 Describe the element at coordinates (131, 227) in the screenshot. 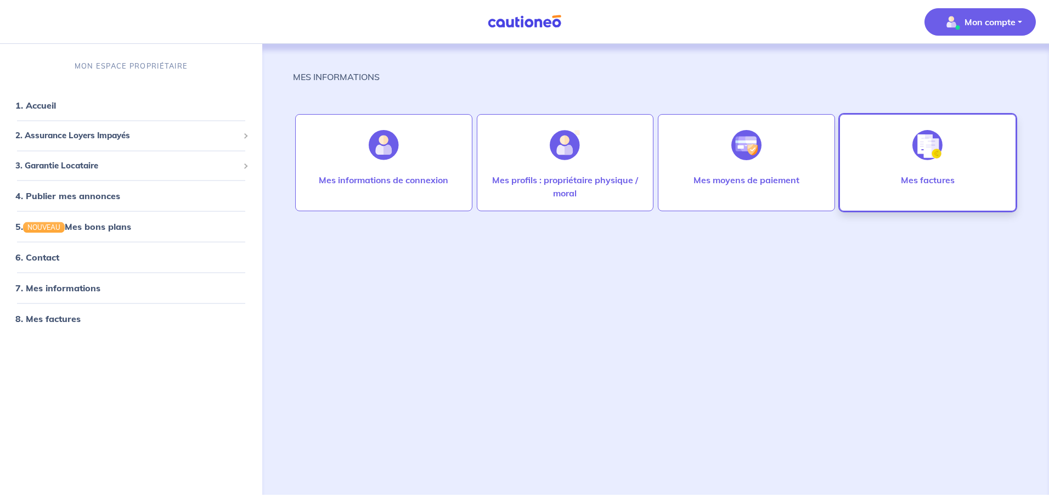

I see `div: 5.NOUVEAUMes bons plans` at that location.